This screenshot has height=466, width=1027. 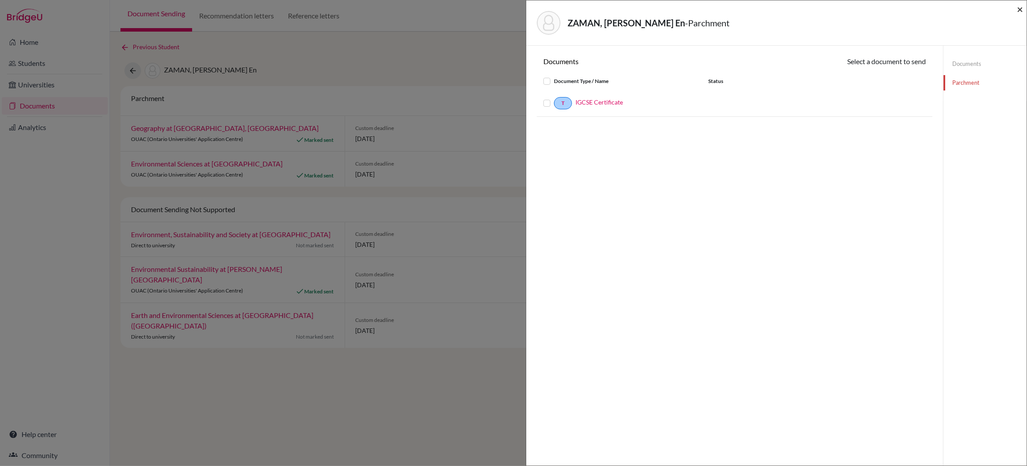 What do you see at coordinates (751, 81) in the screenshot?
I see `div: Status` at bounding box center [751, 81].